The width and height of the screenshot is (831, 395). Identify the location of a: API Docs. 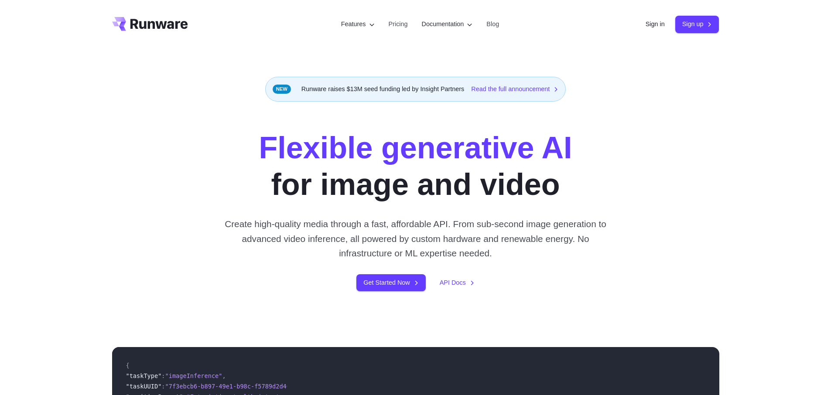
(457, 283).